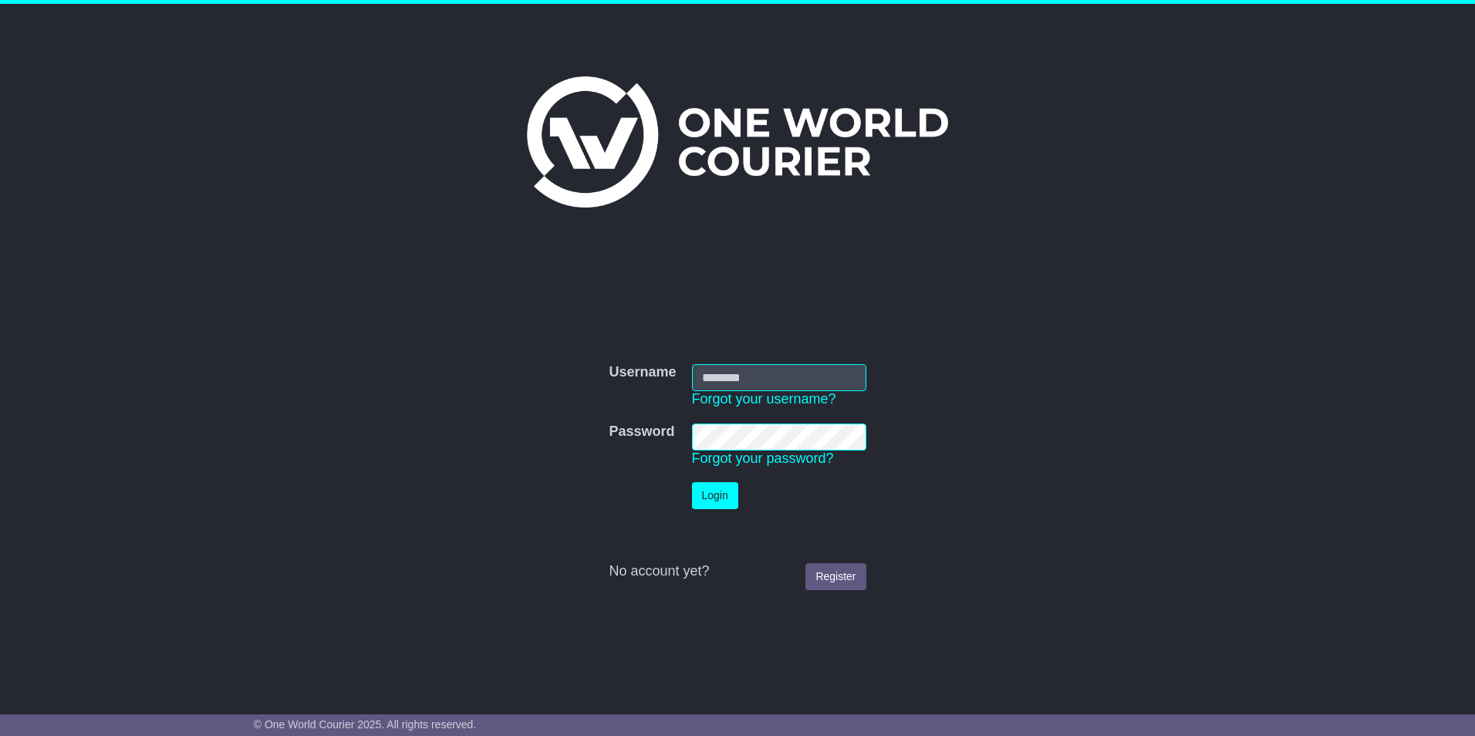  Describe the element at coordinates (715, 495) in the screenshot. I see `button: Login` at that location.